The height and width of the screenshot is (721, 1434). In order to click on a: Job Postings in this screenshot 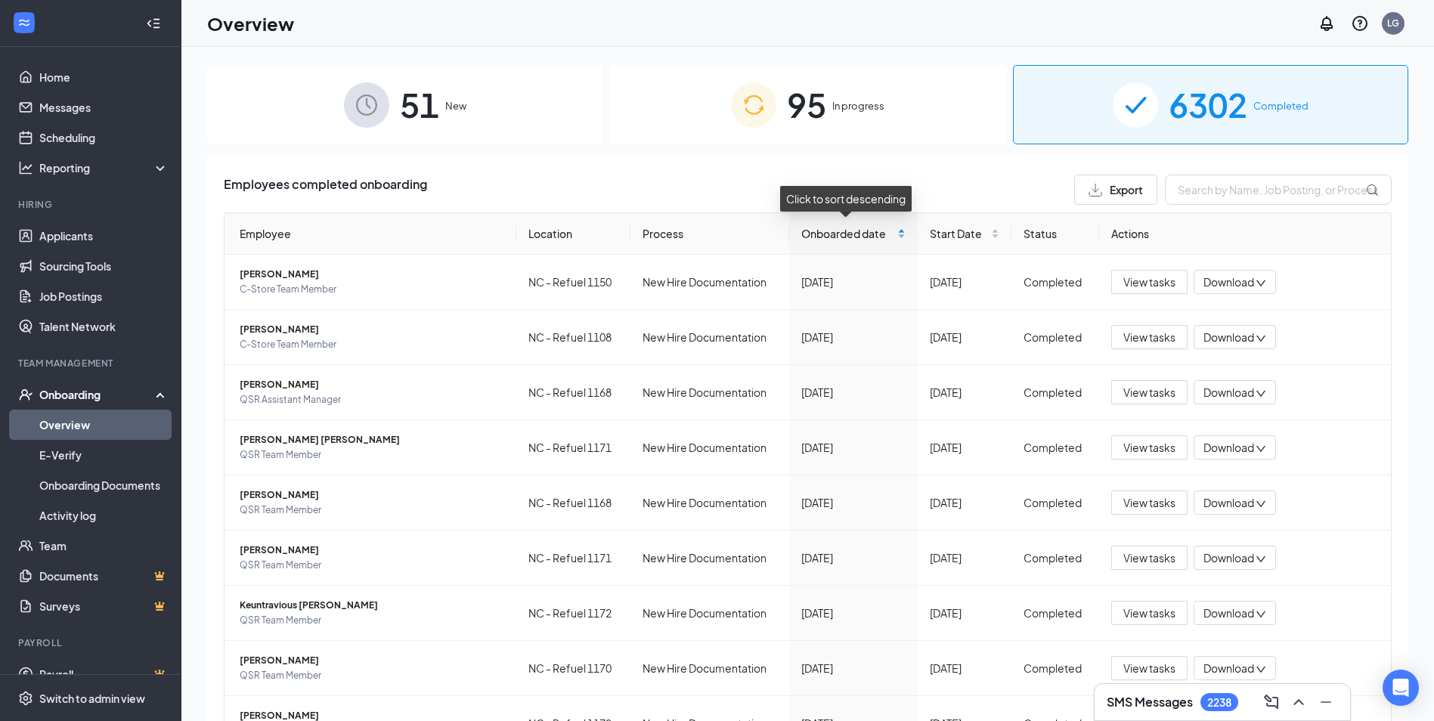, I will do `click(104, 296)`.